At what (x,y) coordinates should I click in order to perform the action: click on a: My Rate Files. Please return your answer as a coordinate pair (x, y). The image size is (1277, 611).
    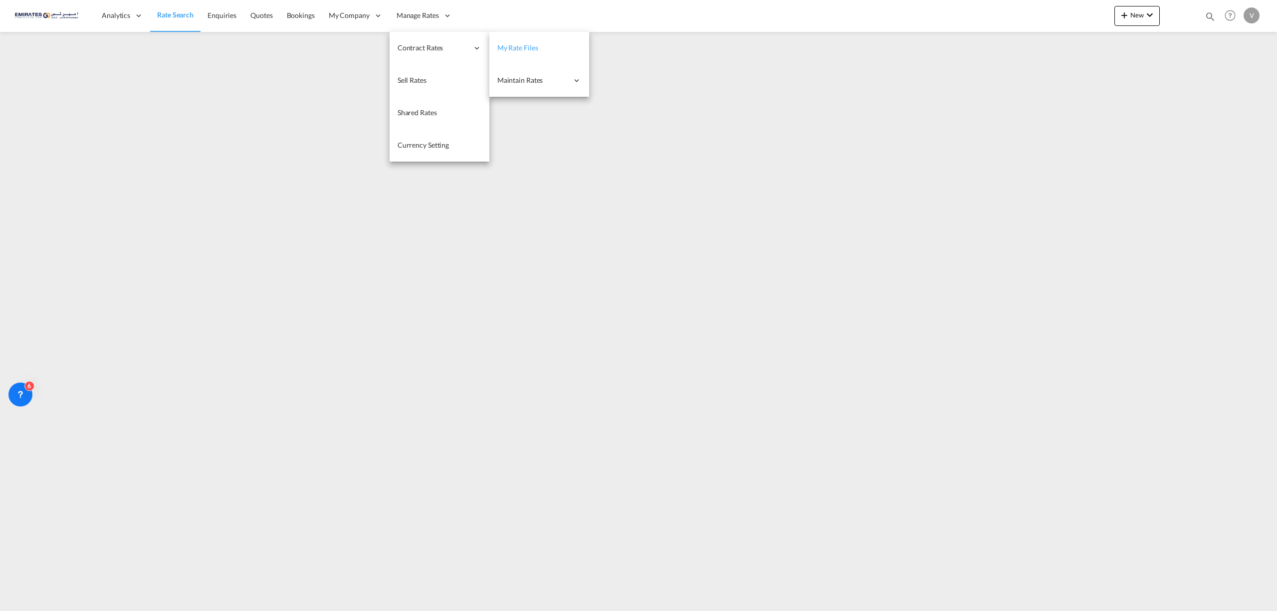
    Looking at the image, I should click on (539, 48).